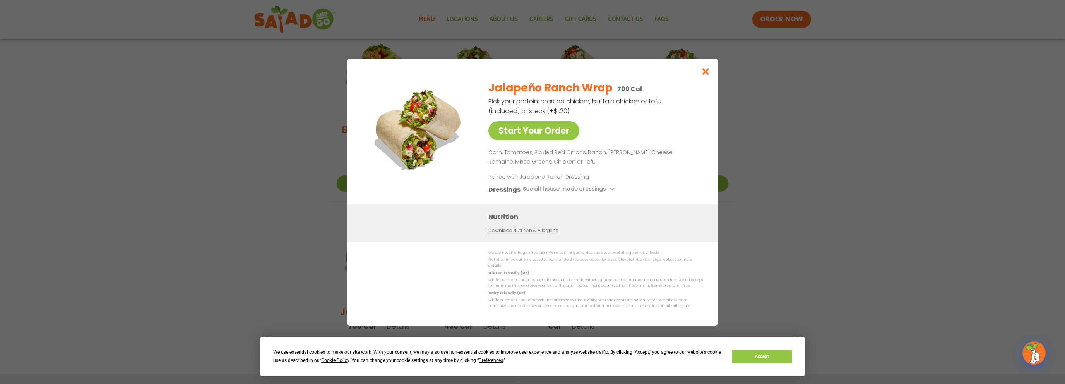 The width and height of the screenshot is (1065, 384). Describe the element at coordinates (551, 88) in the screenshot. I see `h2: Jalapeño Ranch Wrap` at that location.